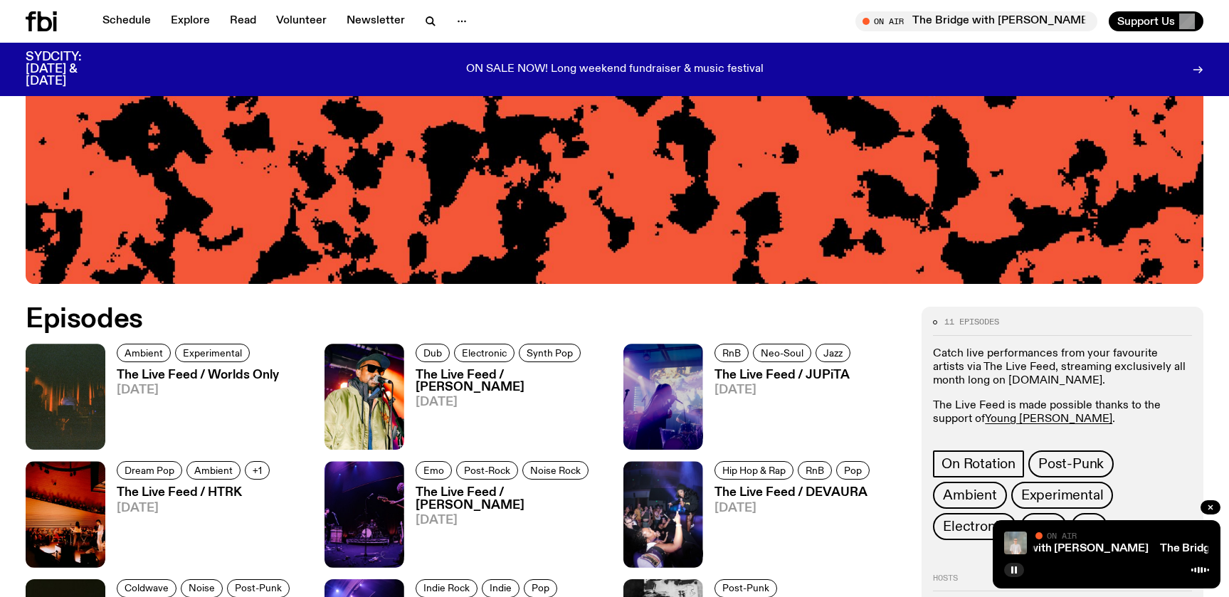 The height and width of the screenshot is (597, 1229). I want to click on h2: Hosts, so click(1062, 583).